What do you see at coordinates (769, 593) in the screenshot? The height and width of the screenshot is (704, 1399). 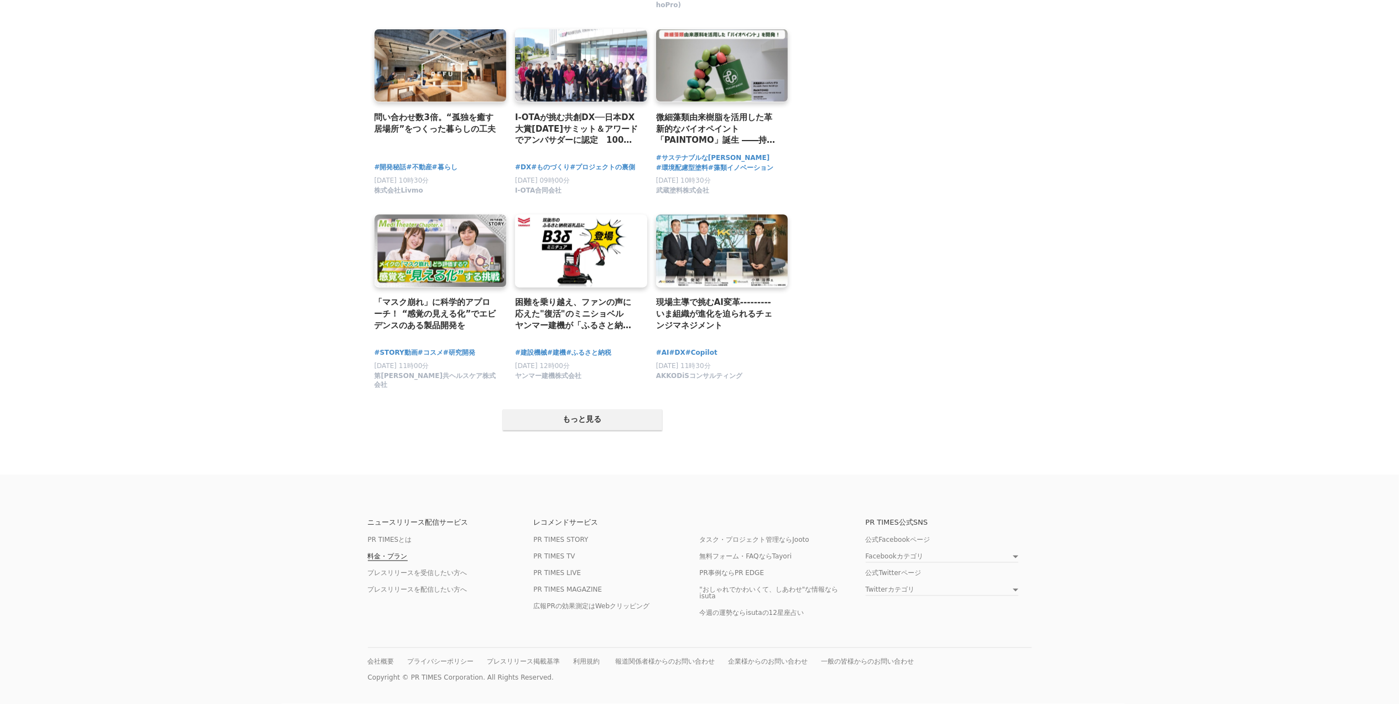 I see `a: "おしゃれでかわいくて、しあわせ"な情報ならisuta` at bounding box center [769, 593].